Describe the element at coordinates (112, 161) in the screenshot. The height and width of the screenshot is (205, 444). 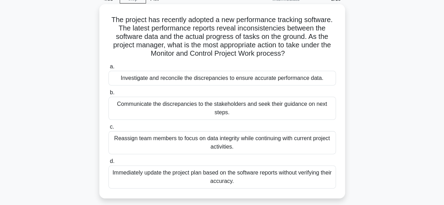
I see `span: d.` at that location.